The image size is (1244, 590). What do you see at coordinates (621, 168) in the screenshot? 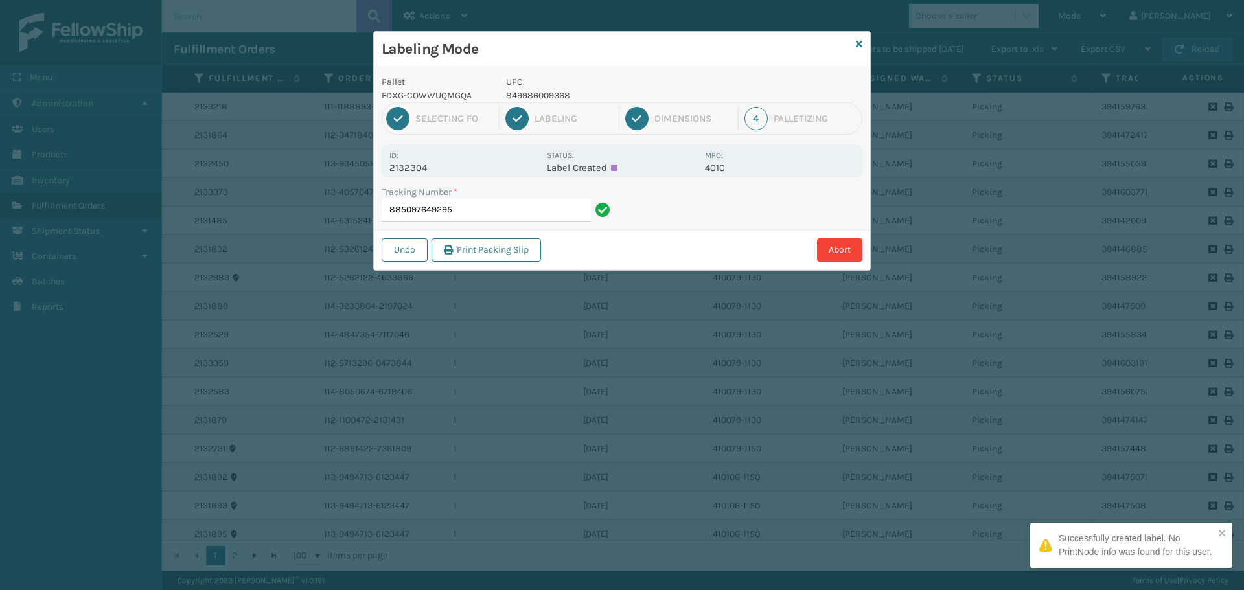
I see `p: Label Created` at bounding box center [621, 168].